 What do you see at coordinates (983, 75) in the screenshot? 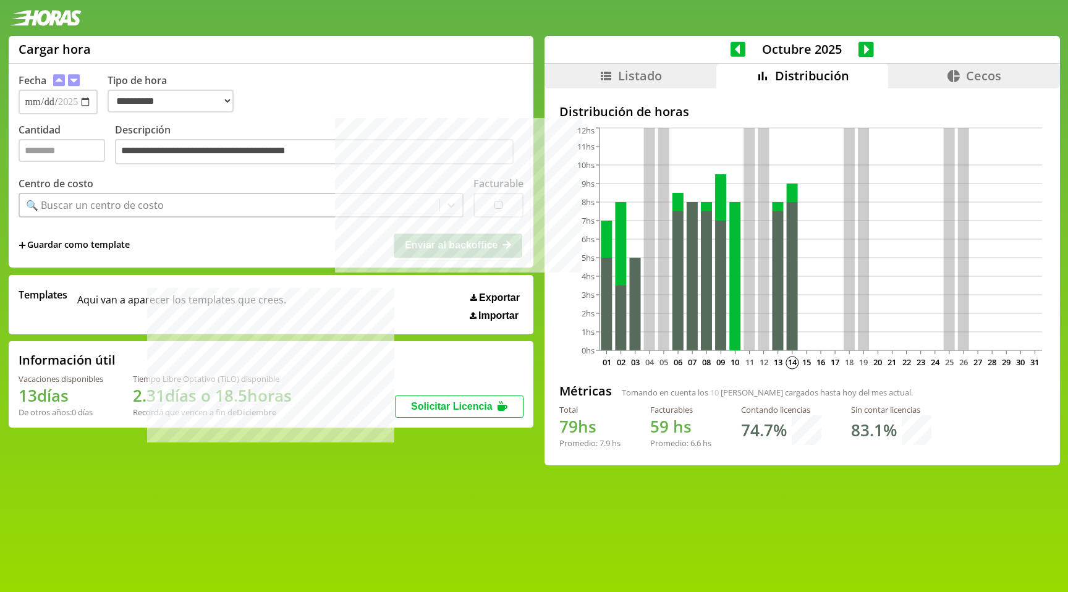
I see `span: Cecos` at bounding box center [983, 75].